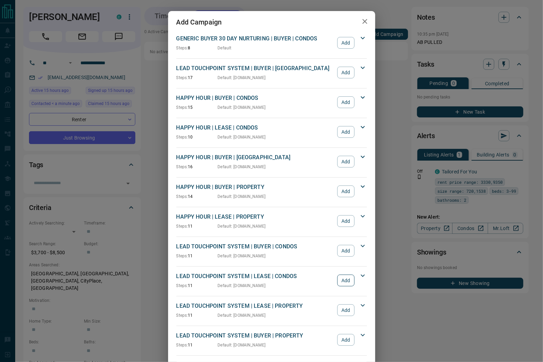 This screenshot has height=362, width=543. I want to click on p: GENERIC BUYER 30 DAY NURTURING | BUYER | CONDOS, so click(255, 39).